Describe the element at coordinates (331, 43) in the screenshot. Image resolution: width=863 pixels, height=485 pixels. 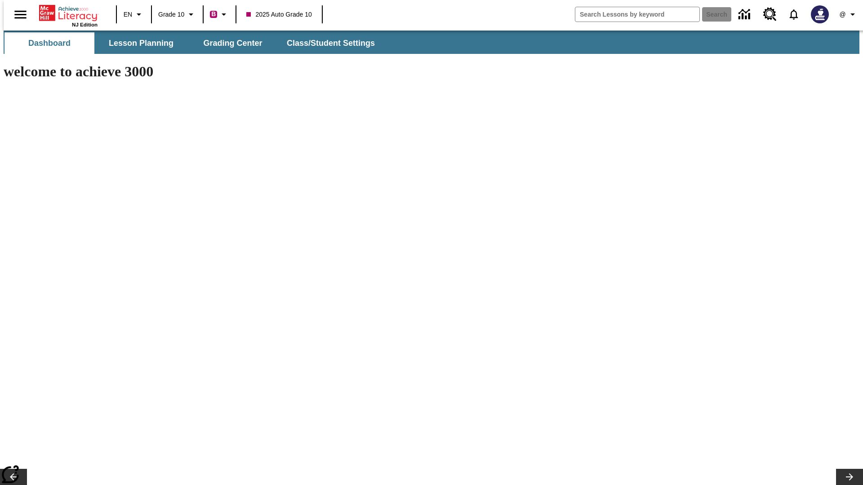
I see `button: Class/Student Settings` at that location.